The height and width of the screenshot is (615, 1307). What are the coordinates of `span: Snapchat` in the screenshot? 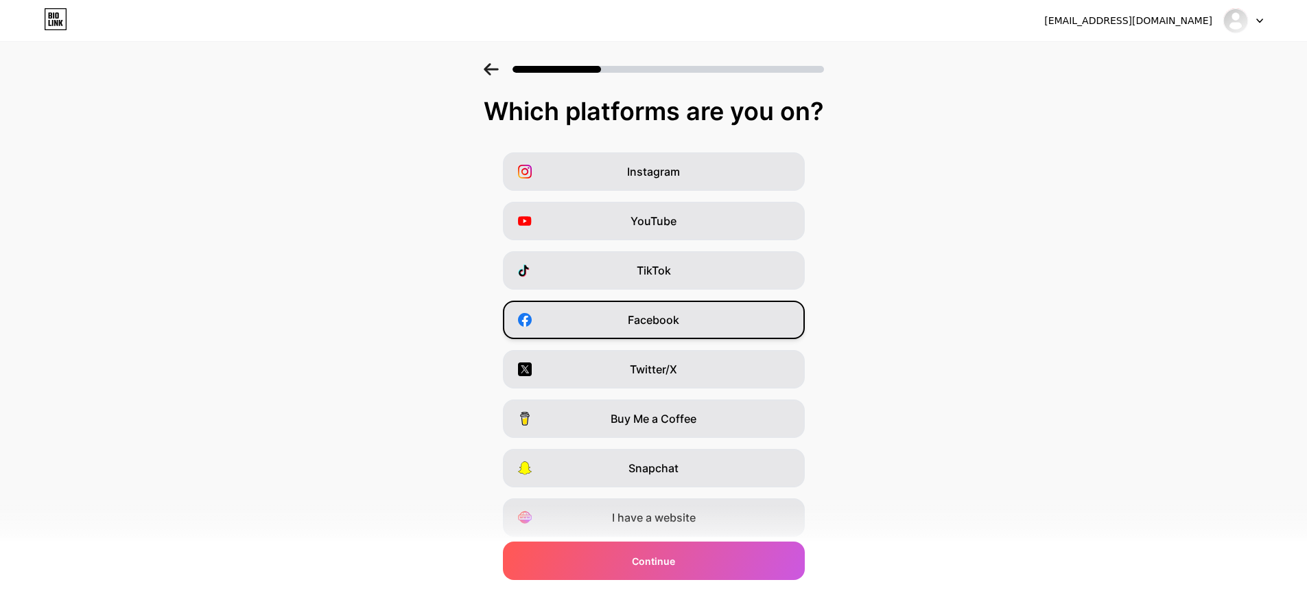 It's located at (653, 468).